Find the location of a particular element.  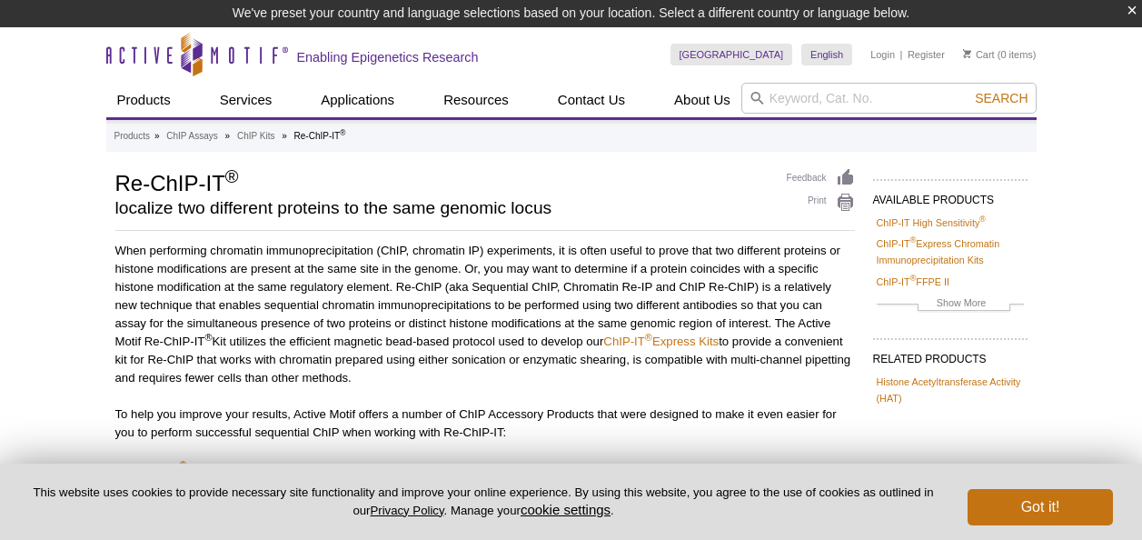

button: Got it! is located at coordinates (1040, 507).